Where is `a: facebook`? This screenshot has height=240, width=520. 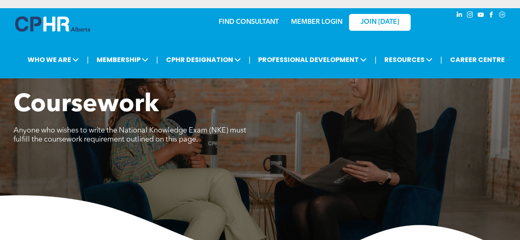
a: facebook is located at coordinates (492, 16).